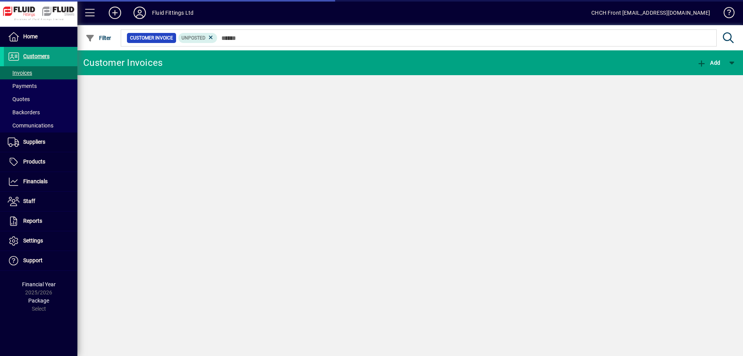  I want to click on span: Filter, so click(98, 38).